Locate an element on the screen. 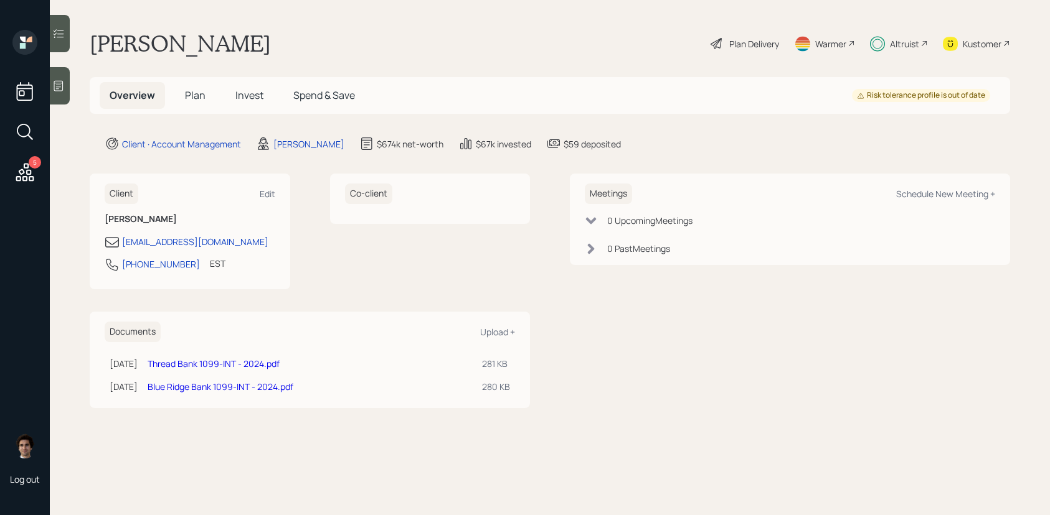  div: Altruist is located at coordinates (904, 44).